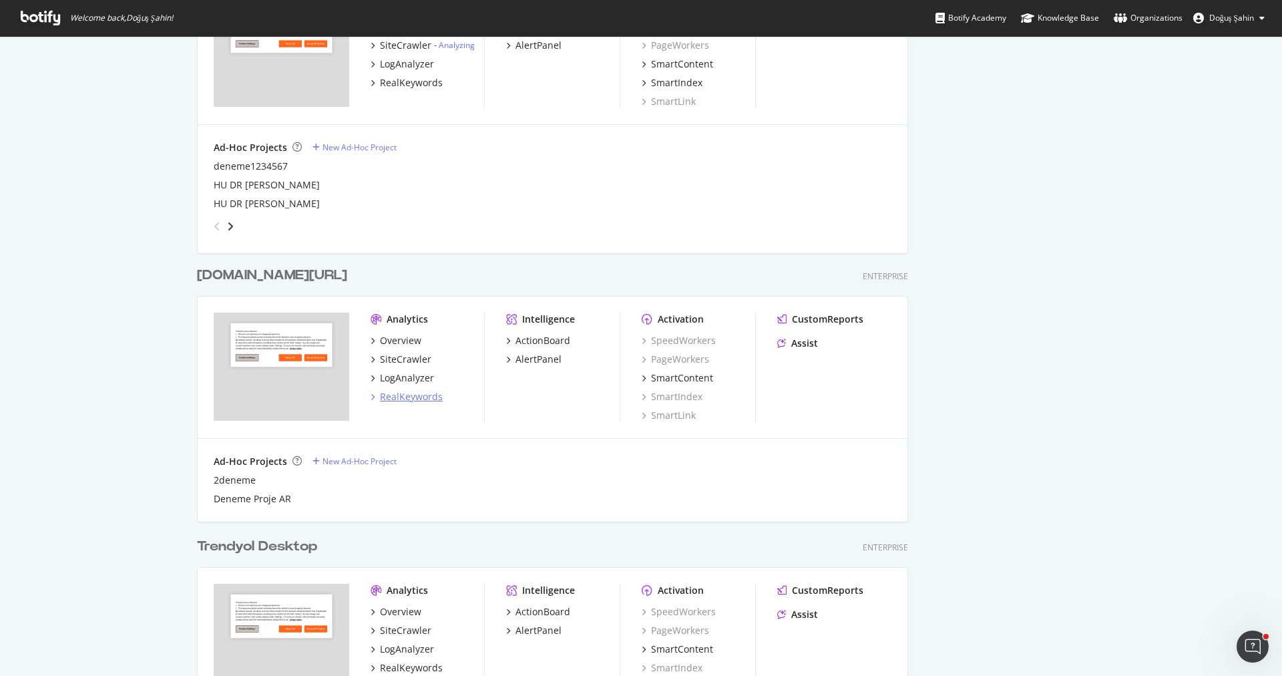 This screenshot has height=676, width=1282. What do you see at coordinates (1148, 18) in the screenshot?
I see `div: Organizations` at bounding box center [1148, 18].